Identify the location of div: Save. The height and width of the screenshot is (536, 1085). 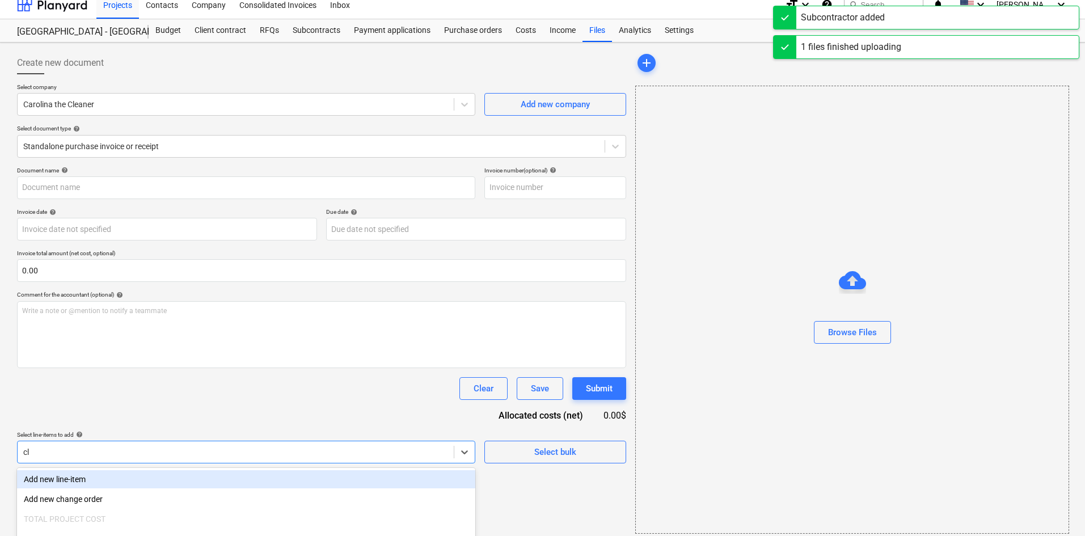
(540, 388).